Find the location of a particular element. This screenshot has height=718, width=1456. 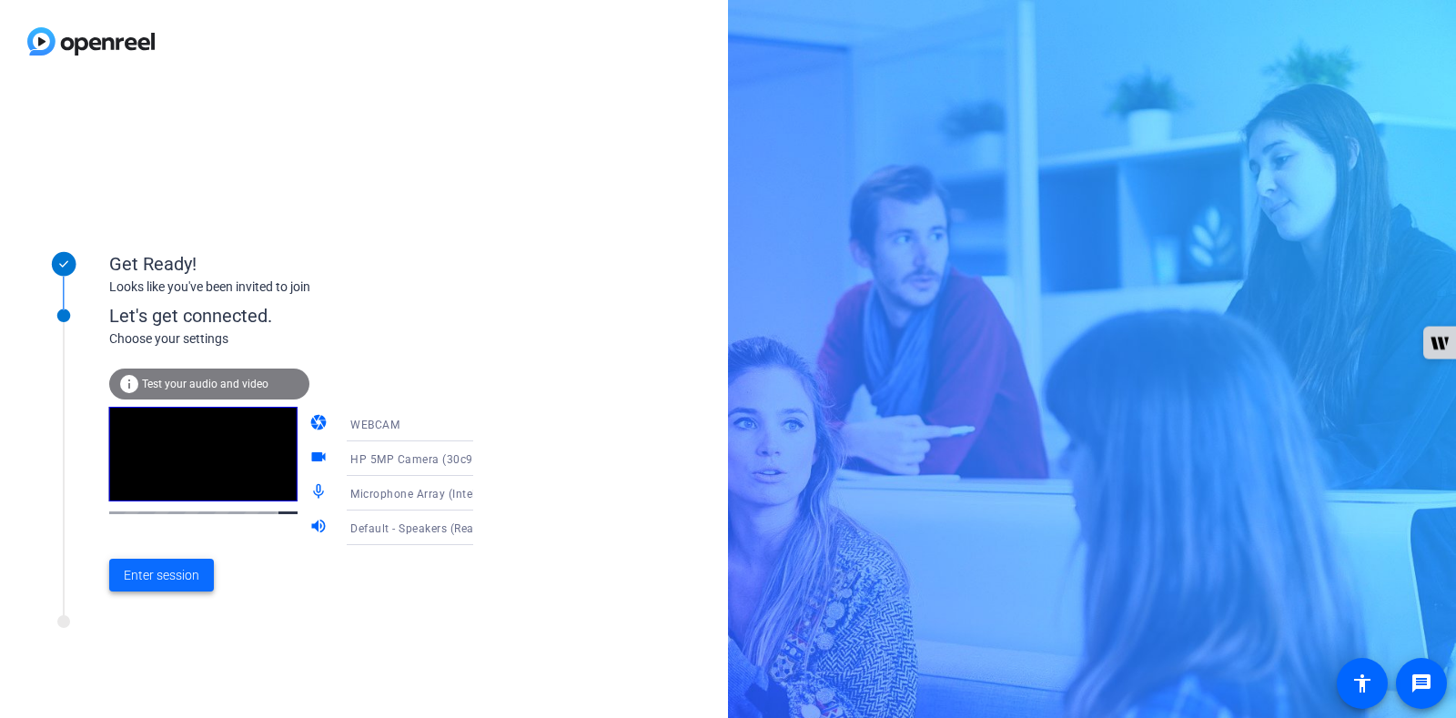

div: Choose your settings is located at coordinates (309, 339).